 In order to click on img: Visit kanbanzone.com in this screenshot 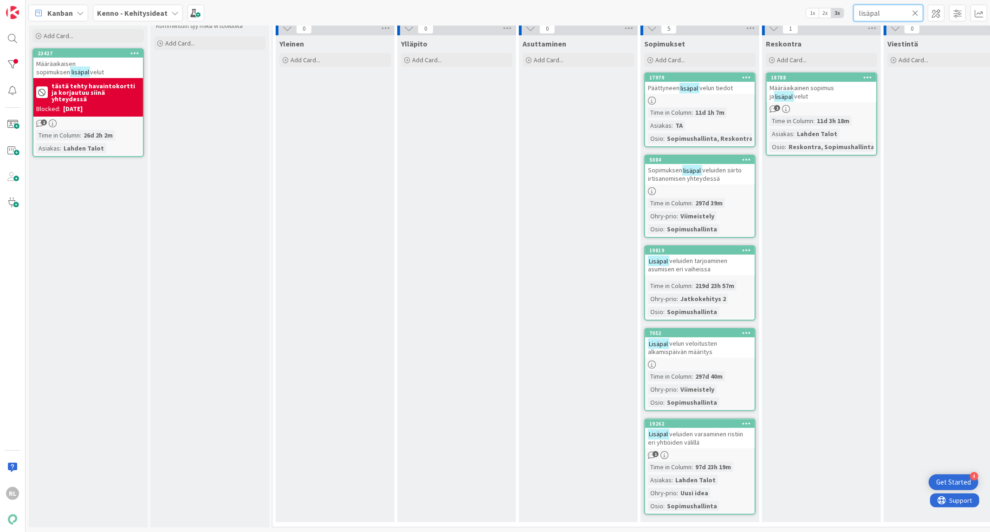, I will do `click(13, 13)`.